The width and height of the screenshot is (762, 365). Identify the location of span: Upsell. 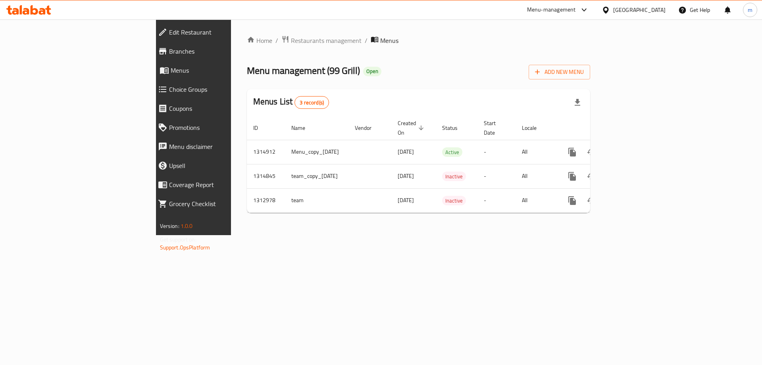
(223, 165).